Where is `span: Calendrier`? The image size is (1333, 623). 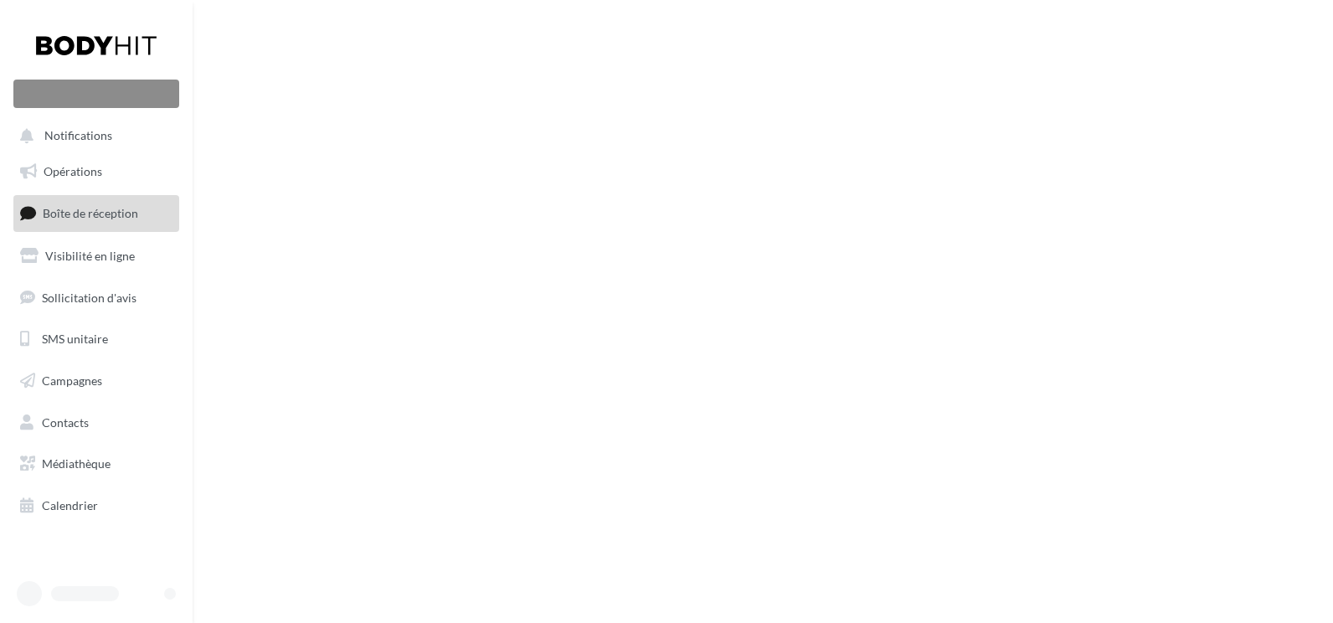
span: Calendrier is located at coordinates (69, 505).